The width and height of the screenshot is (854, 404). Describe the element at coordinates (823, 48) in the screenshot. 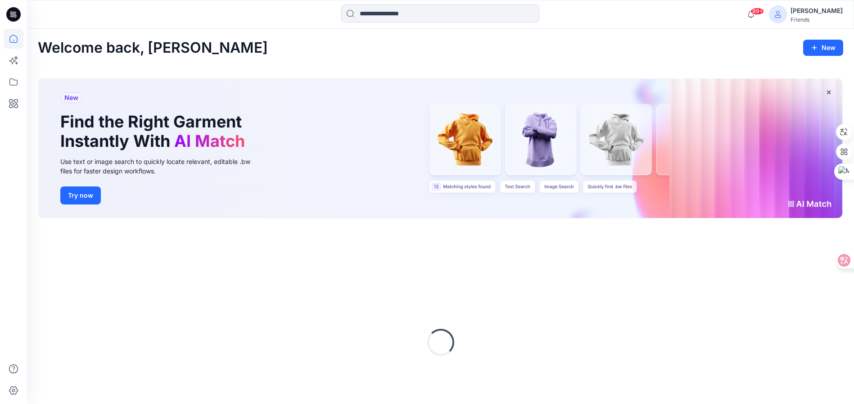

I see `button: New` at that location.